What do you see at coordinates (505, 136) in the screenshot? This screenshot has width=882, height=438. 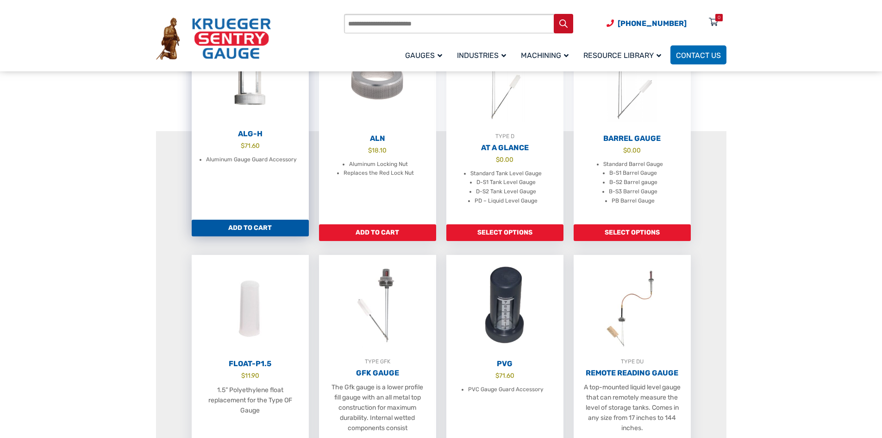 I see `div: TYPE D` at bounding box center [505, 136].